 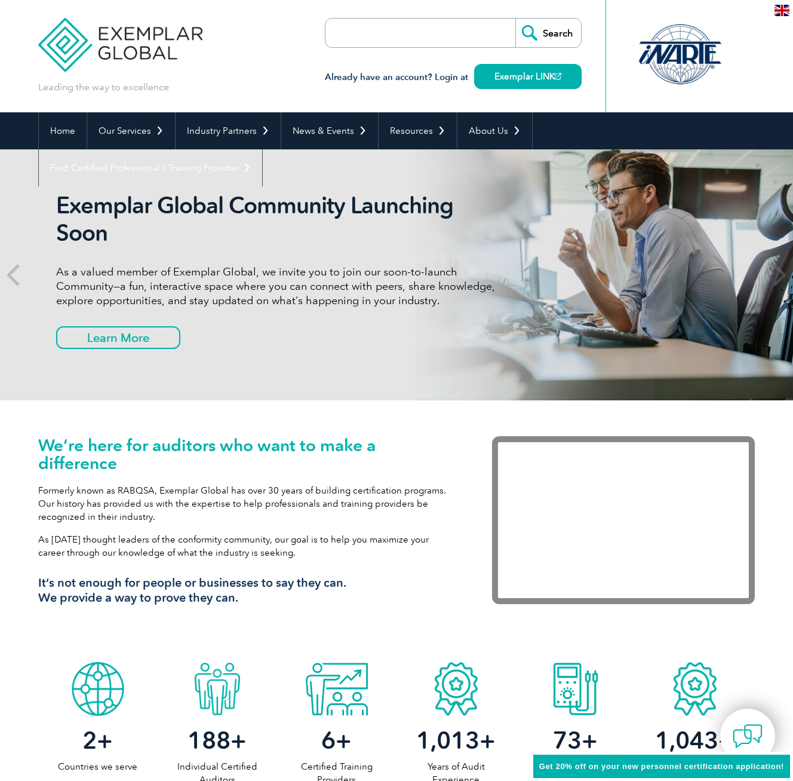 What do you see at coordinates (247, 504) in the screenshot?
I see `p: Formerly known as RABQSA, Exemplar Global has over 30 years of building certification programs. O...` at bounding box center [247, 504].